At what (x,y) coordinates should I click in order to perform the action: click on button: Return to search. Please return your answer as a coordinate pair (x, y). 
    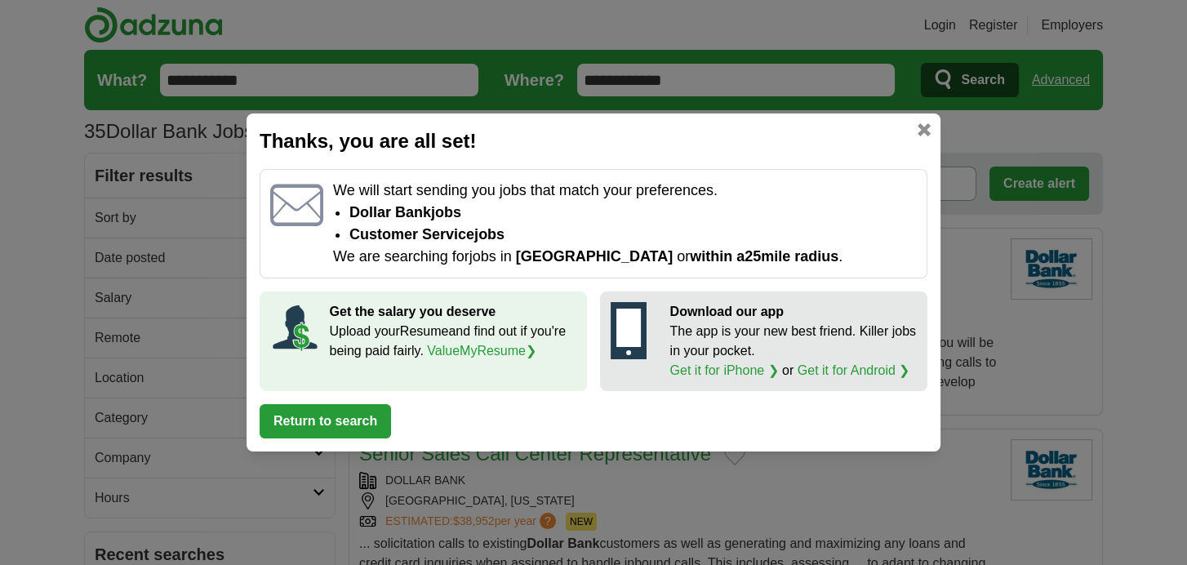
    Looking at the image, I should click on (325, 421).